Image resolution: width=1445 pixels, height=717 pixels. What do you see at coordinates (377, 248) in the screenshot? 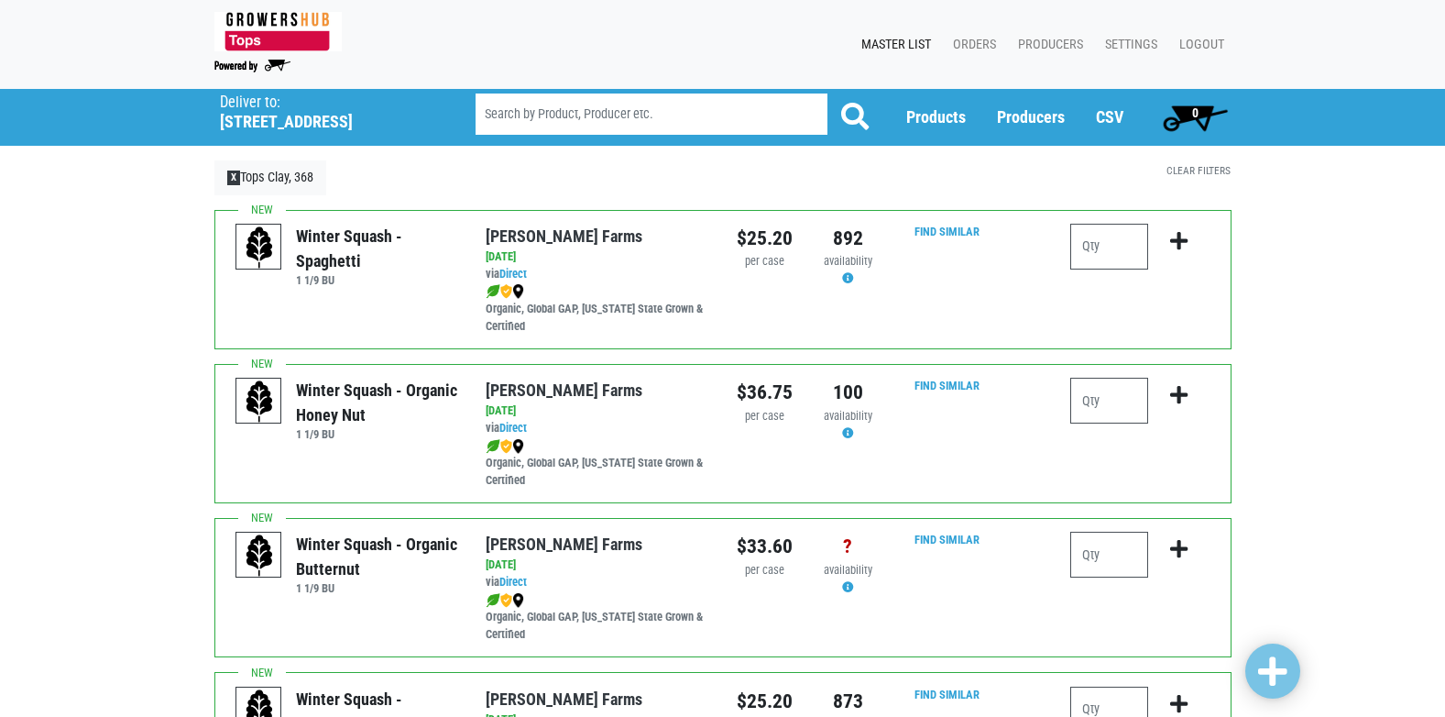
I see `div: Winter Squash - Spaghetti` at bounding box center [377, 248].